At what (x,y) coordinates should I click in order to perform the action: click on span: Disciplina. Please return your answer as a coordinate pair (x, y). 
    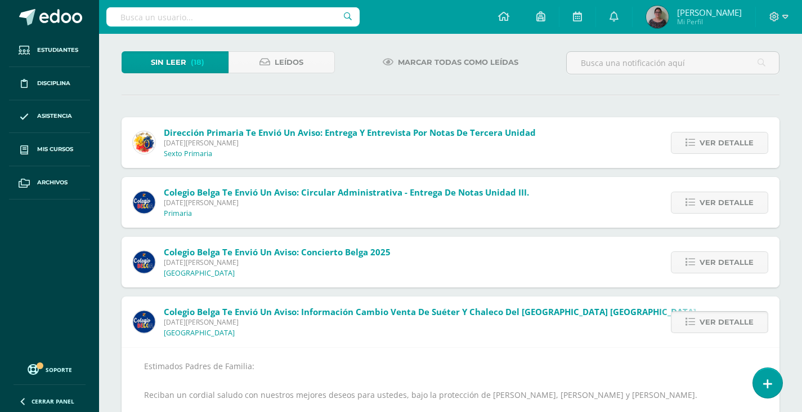
    Looking at the image, I should click on (53, 83).